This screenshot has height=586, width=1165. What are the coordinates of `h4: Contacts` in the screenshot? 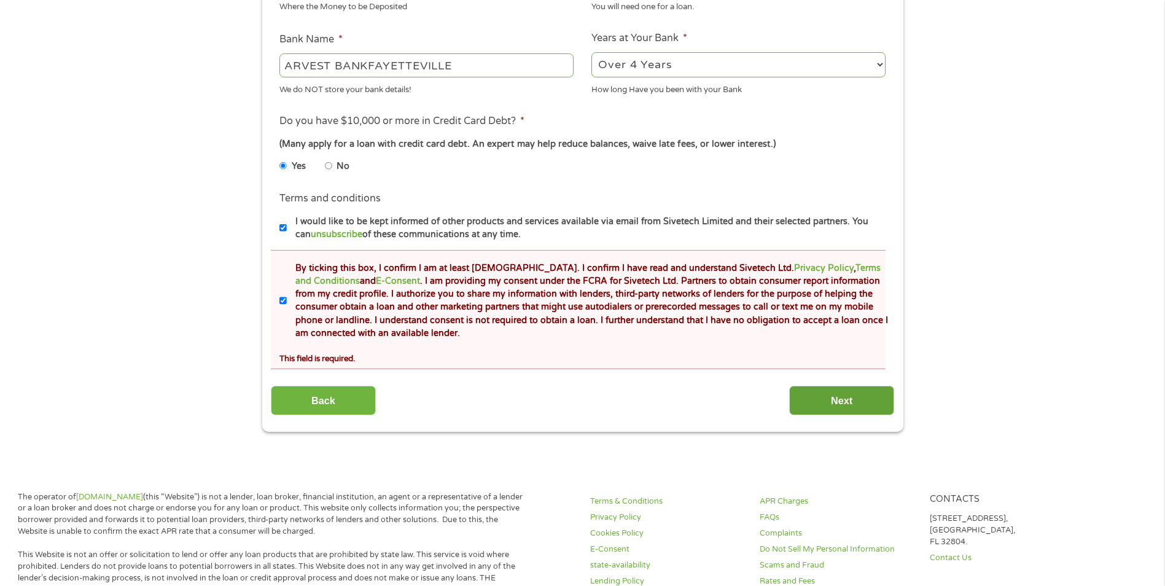 It's located at (1007, 499).